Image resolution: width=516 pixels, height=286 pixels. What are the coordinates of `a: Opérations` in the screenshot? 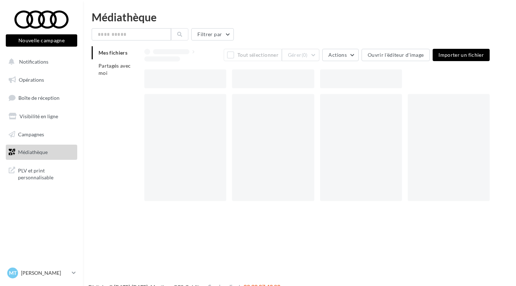 It's located at (42, 80).